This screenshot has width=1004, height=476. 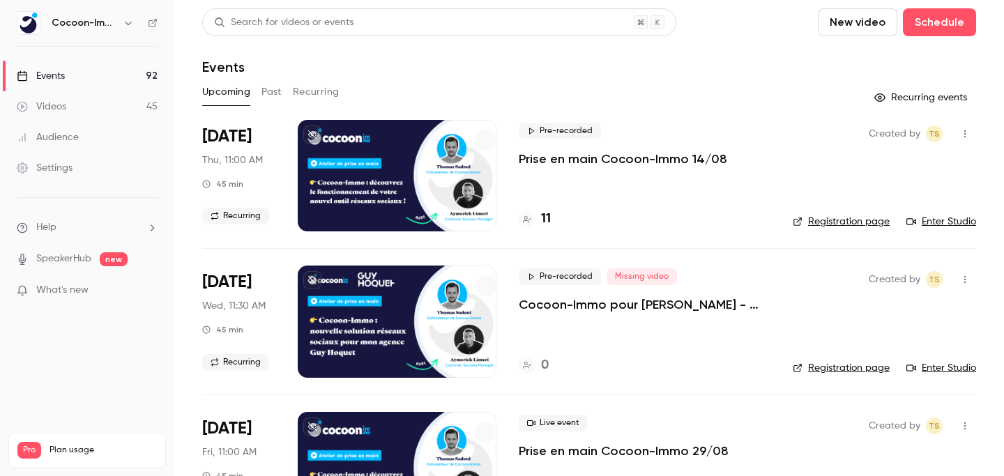 What do you see at coordinates (47, 137) in the screenshot?
I see `div: Audience` at bounding box center [47, 137].